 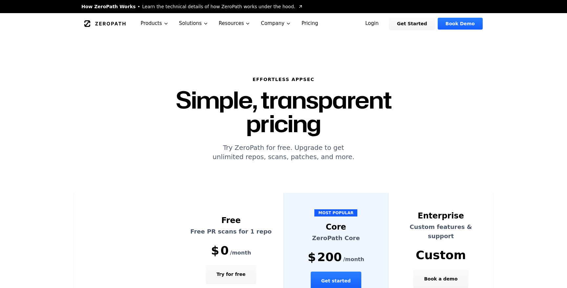 I want to click on a: How ZeroPath WorksLearn the technical details of how ZeroPath works under the hood., so click(x=192, y=7).